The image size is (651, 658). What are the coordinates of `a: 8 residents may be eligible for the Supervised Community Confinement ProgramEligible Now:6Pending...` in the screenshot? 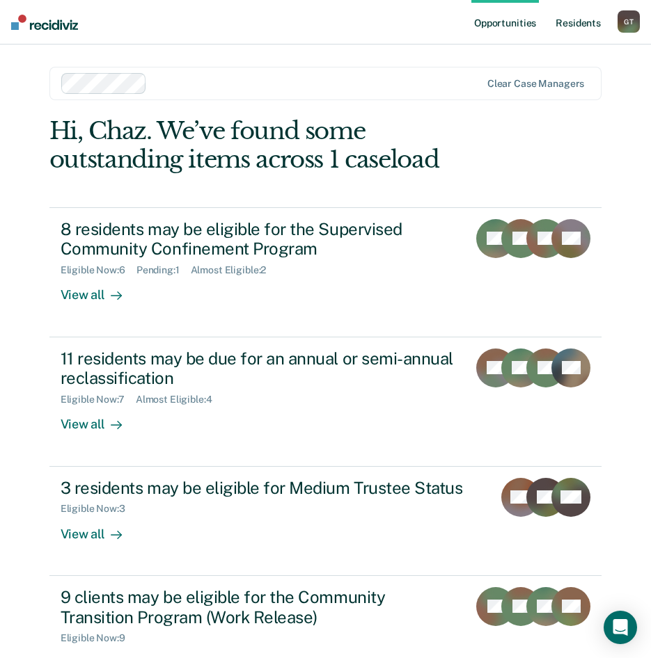 It's located at (326, 272).